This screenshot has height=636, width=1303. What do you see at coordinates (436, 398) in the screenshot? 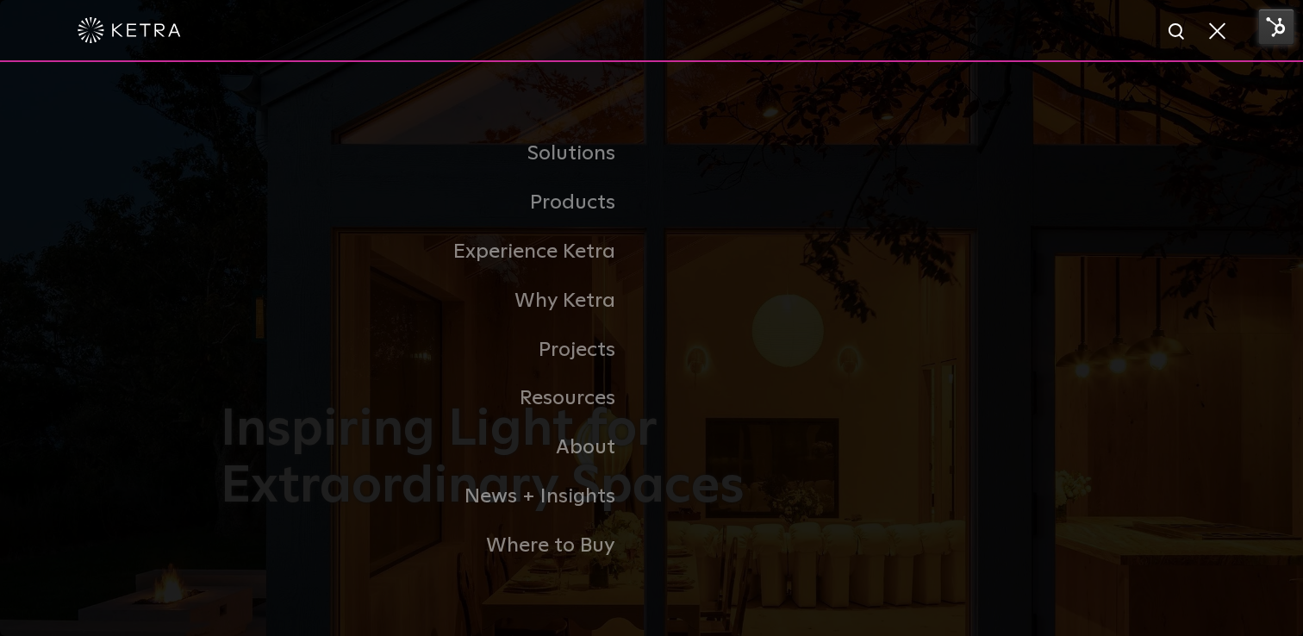
I see `a: Resources` at bounding box center [436, 398].